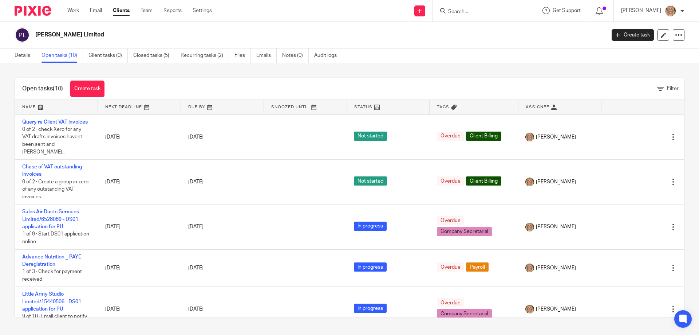 Image resolution: width=699 pixels, height=335 pixels. Describe the element at coordinates (205, 55) in the screenshot. I see `a: Recurring tasks (2)` at that location.